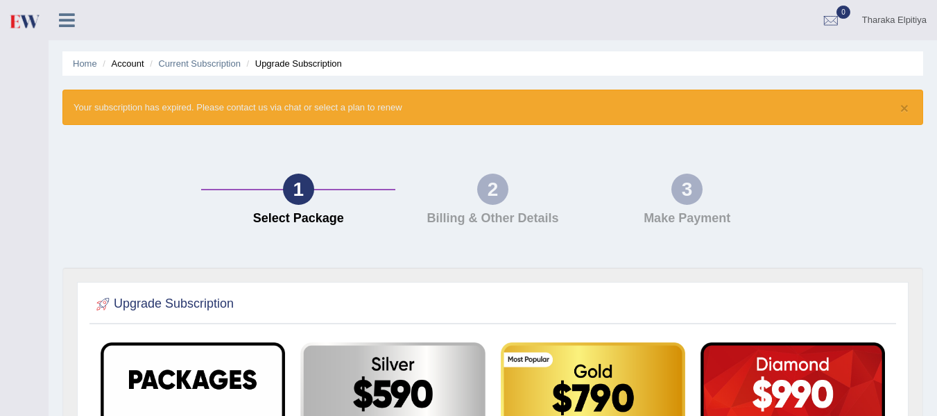 This screenshot has width=937, height=416. Describe the element at coordinates (687, 219) in the screenshot. I see `h4: Make Payment` at that location.